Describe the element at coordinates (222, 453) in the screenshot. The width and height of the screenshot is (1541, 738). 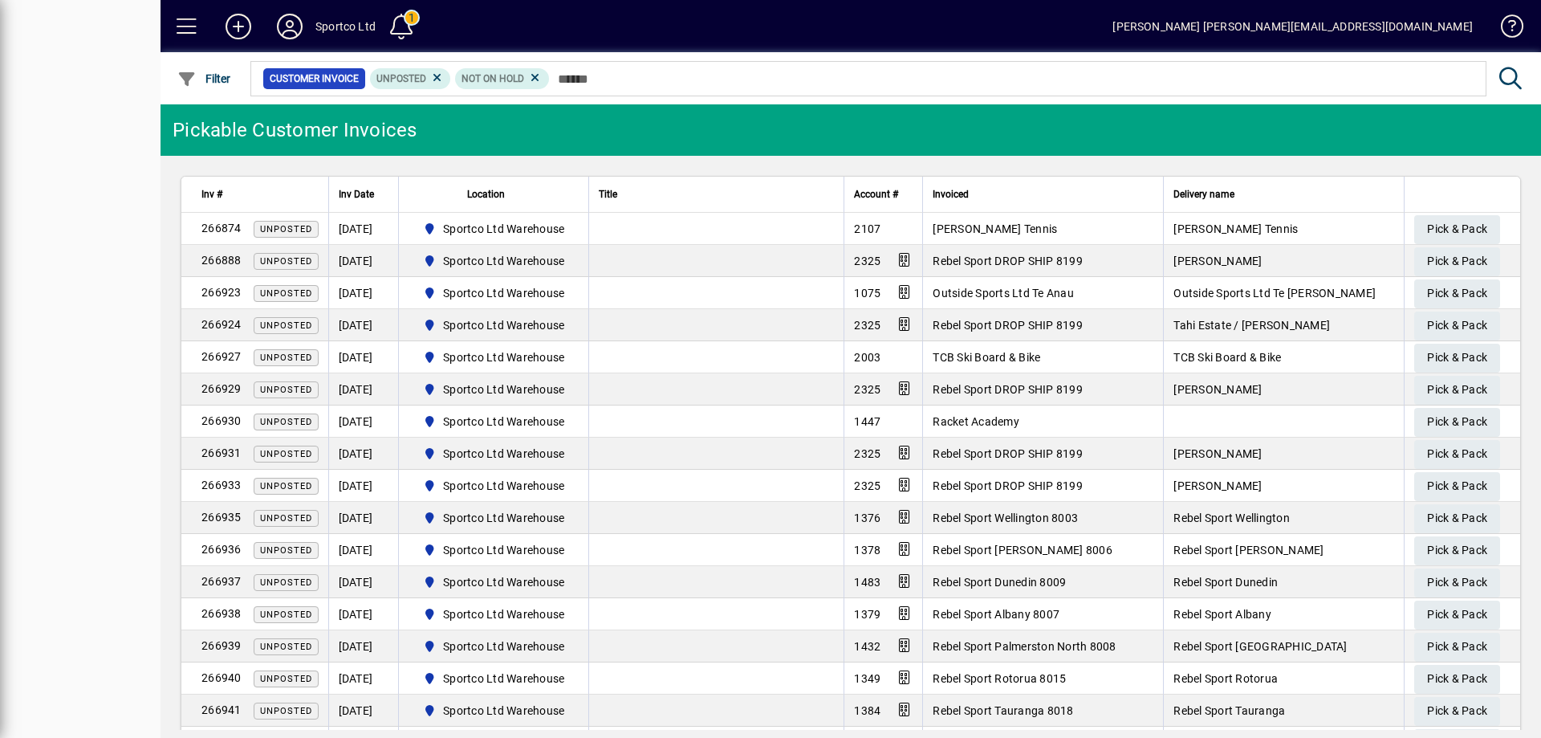
I see `span: 266931` at that location.